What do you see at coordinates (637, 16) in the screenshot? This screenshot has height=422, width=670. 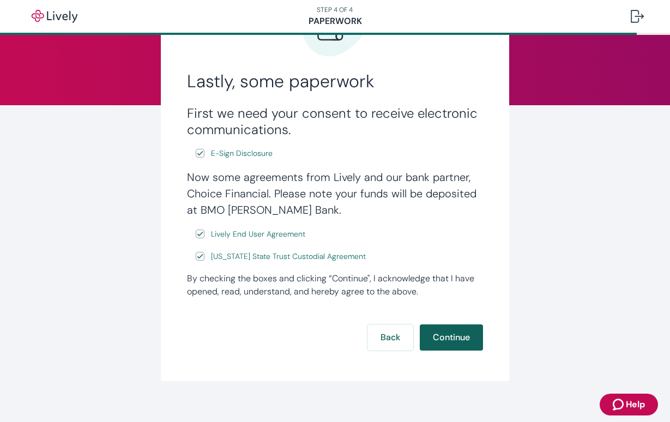 I see `button: Log out` at bounding box center [637, 16].